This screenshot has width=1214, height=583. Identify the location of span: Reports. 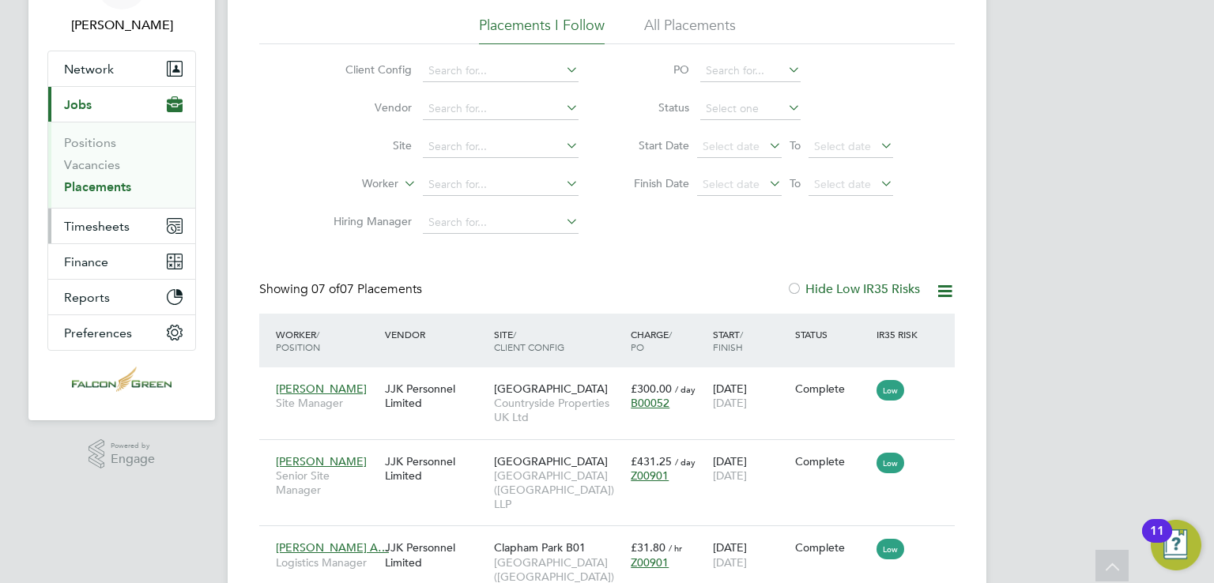
(87, 297).